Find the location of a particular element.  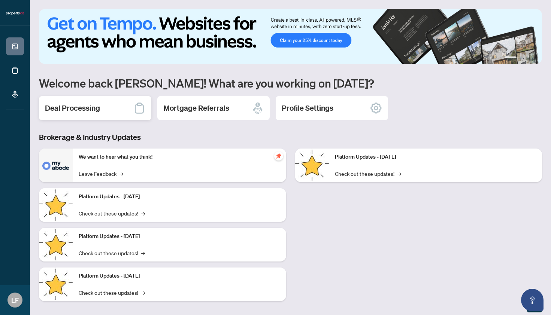

img: Platform Updates - July 21, 2025 is located at coordinates (56, 245).